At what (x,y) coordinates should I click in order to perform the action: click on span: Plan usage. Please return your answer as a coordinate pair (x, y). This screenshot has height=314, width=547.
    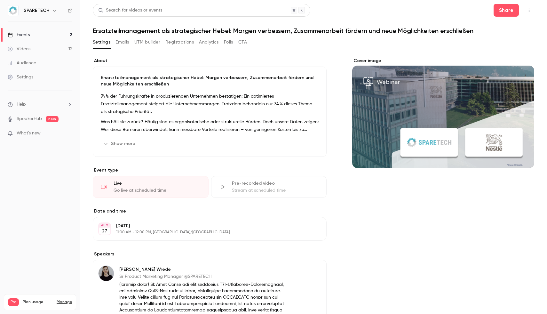
    Looking at the image, I should click on (38, 302).